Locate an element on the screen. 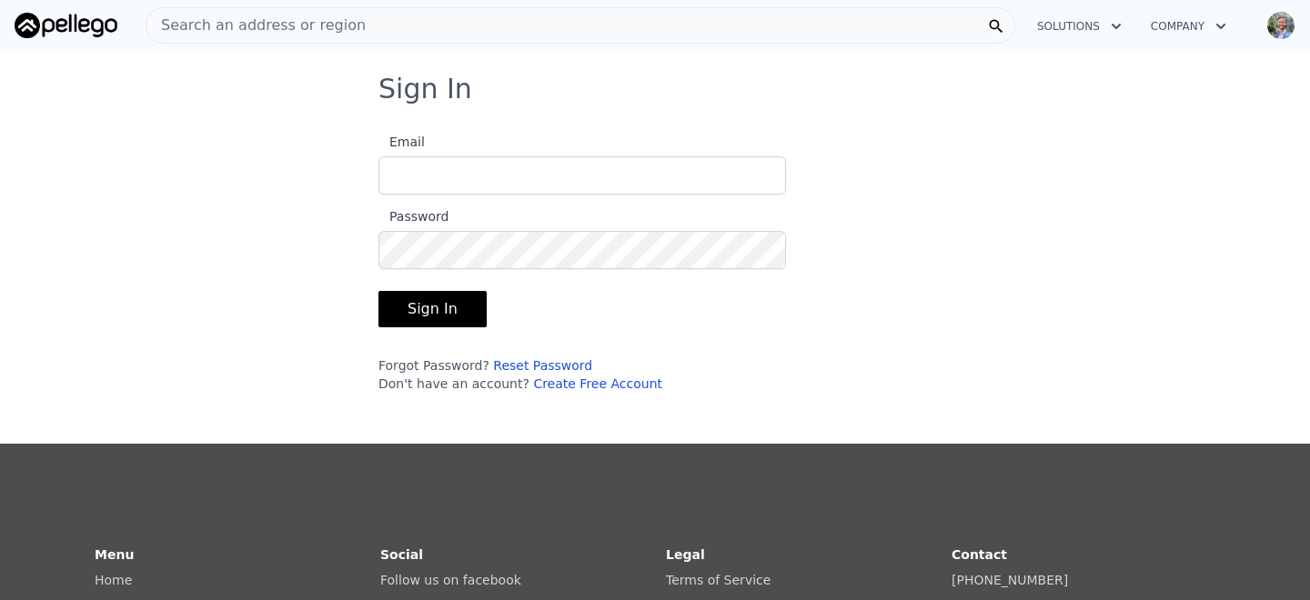  div: Forgot Password? Don't have an account? is located at coordinates (582, 375).